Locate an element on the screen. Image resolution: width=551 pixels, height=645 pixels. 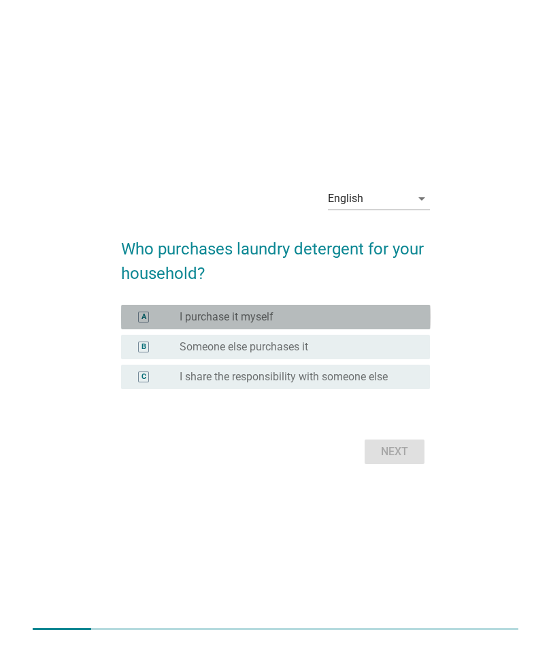
label: I share the responsibility with someone else is located at coordinates (284, 377).